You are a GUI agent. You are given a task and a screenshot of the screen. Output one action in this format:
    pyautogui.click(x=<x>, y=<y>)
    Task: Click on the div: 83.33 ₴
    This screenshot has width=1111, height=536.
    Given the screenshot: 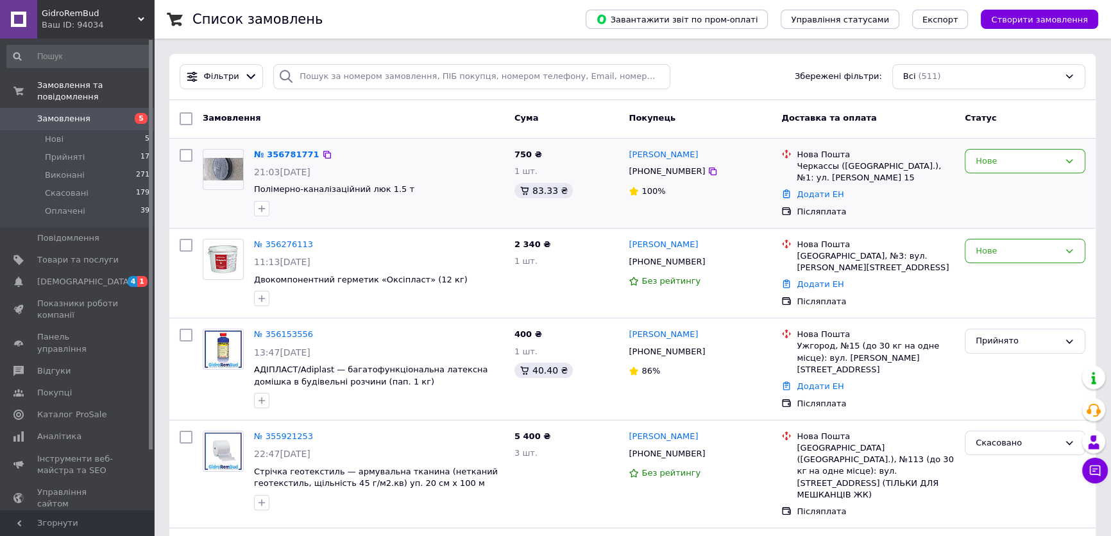 What is the action you would take?
    pyautogui.click(x=543, y=190)
    